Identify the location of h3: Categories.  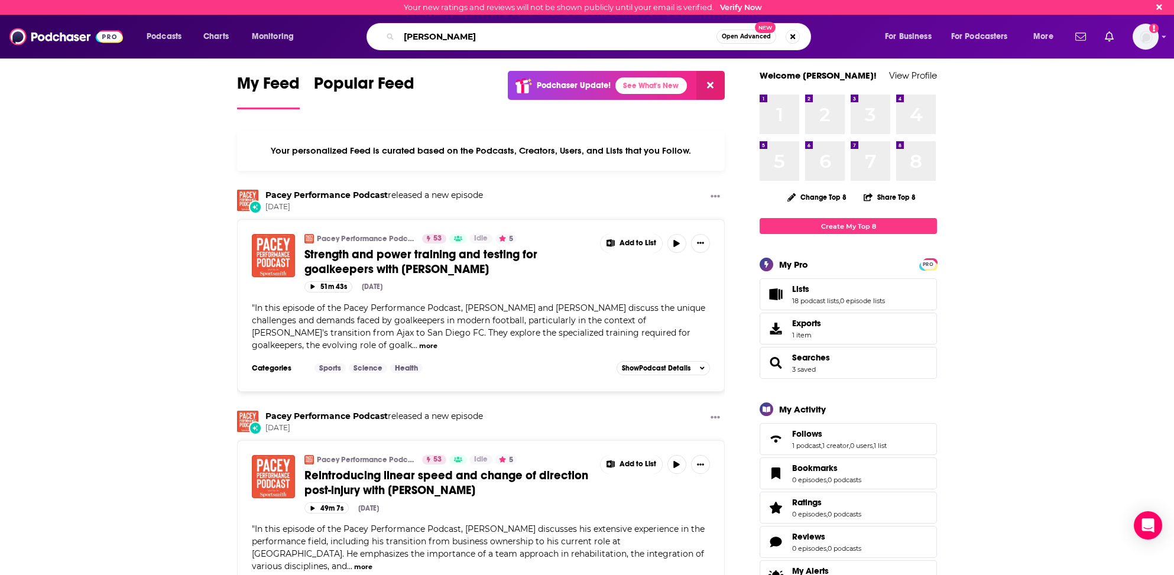
(278, 368).